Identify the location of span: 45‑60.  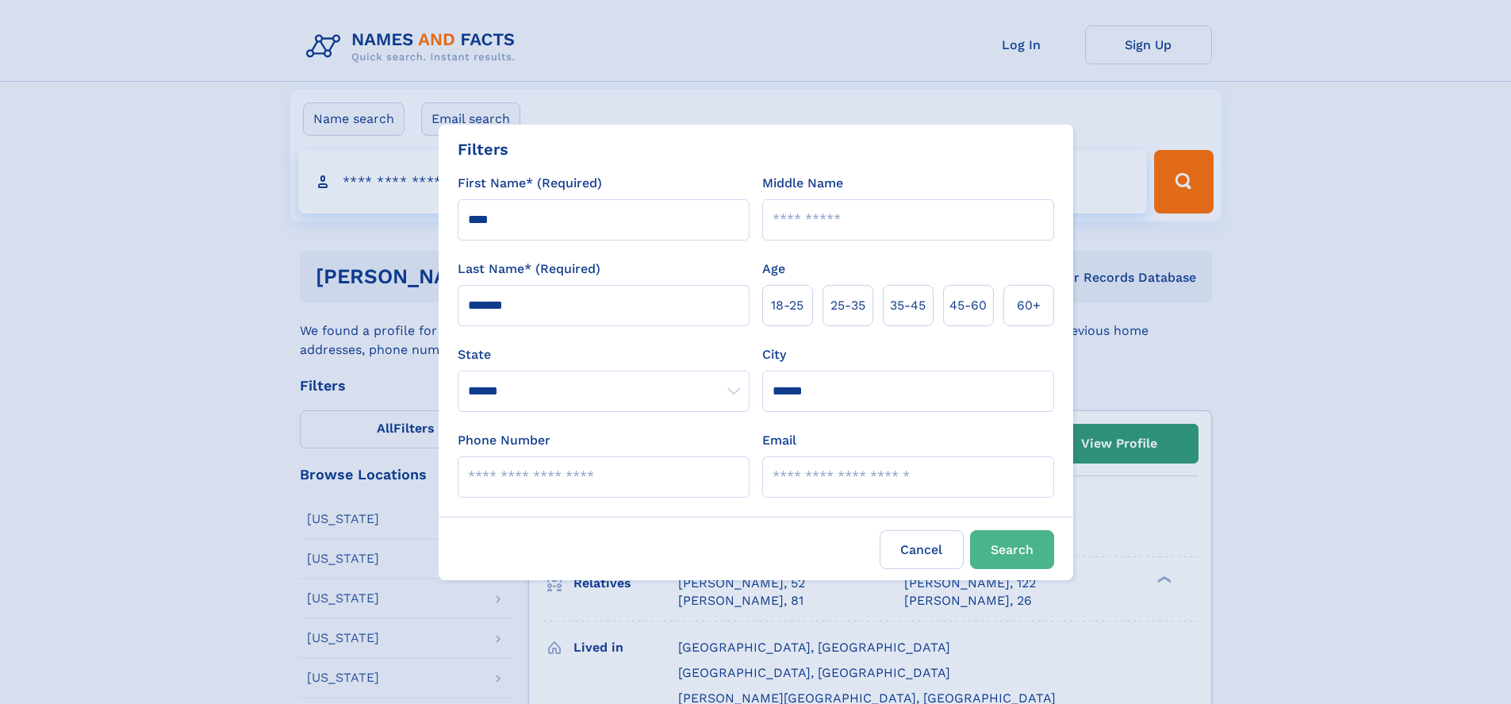
(968, 305).